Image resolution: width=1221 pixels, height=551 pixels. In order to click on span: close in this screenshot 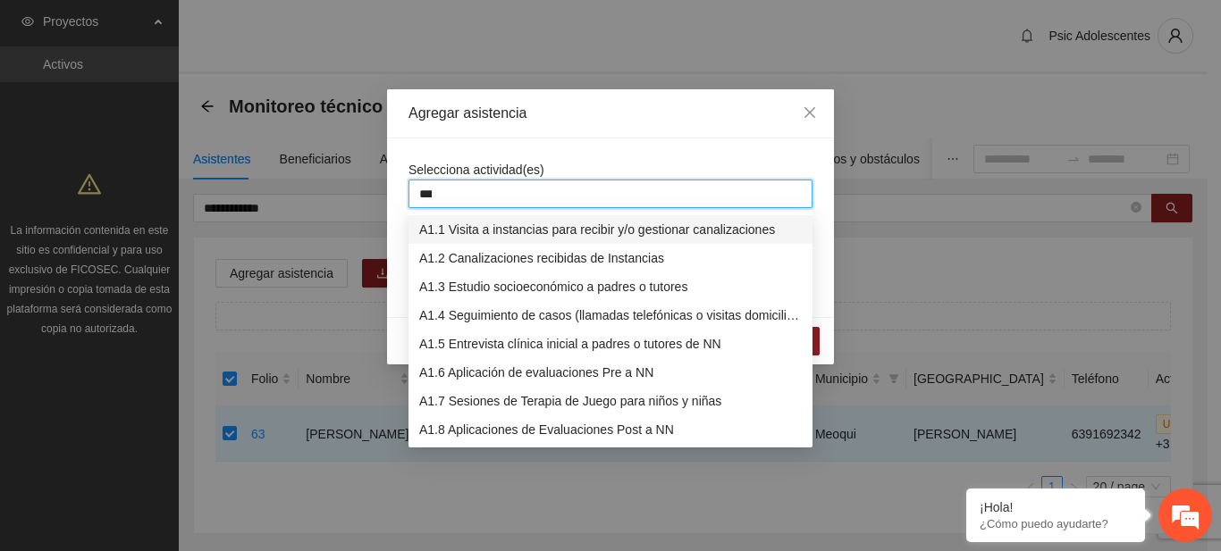, I will do `click(810, 113)`.